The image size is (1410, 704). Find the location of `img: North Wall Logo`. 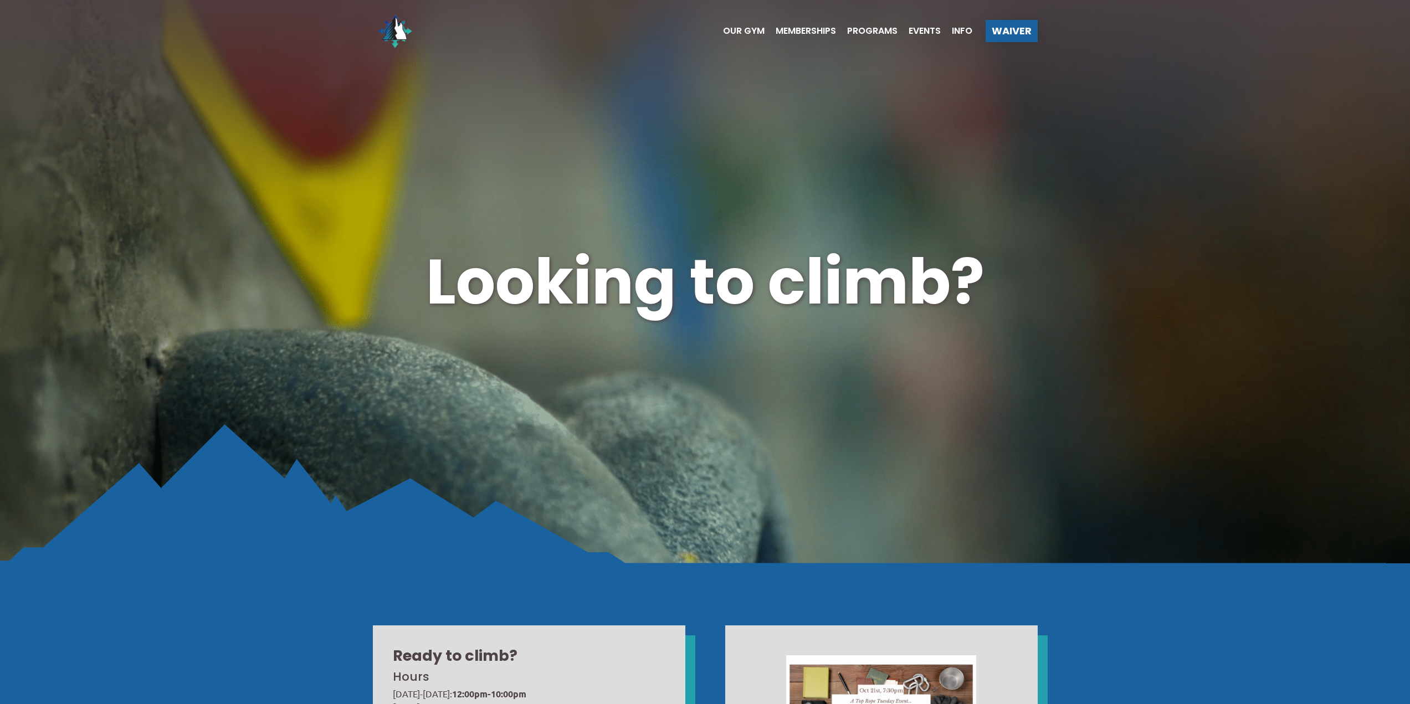

img: North Wall Logo is located at coordinates (395, 31).